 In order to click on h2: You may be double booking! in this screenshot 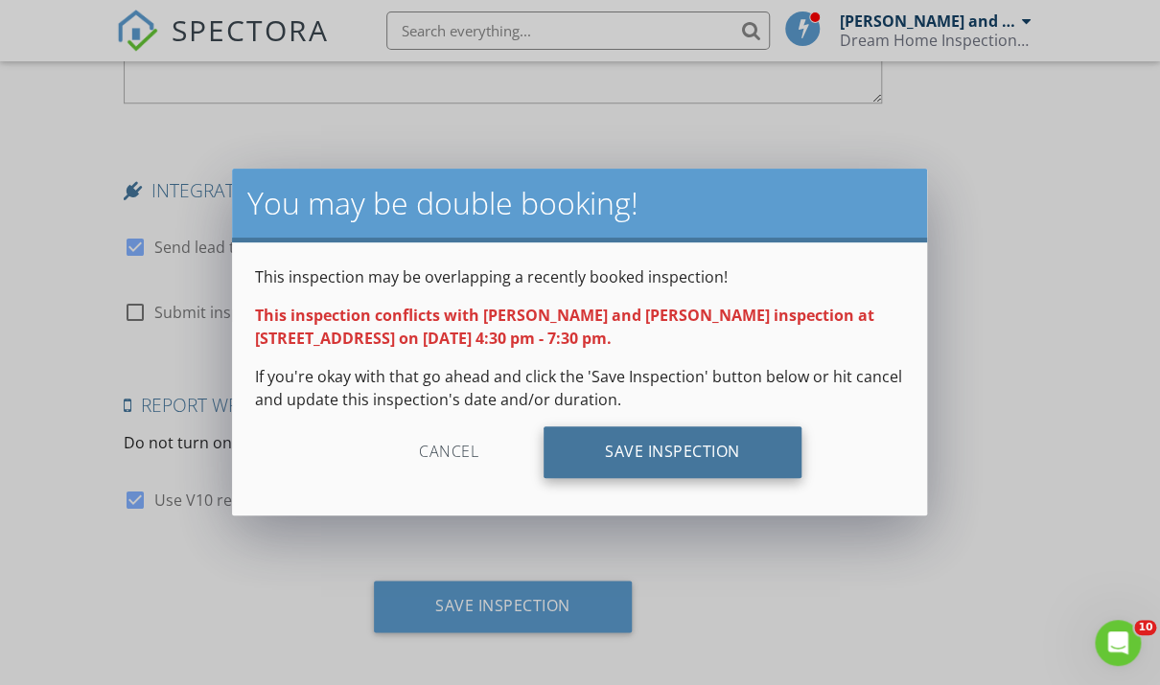, I will do `click(579, 203)`.